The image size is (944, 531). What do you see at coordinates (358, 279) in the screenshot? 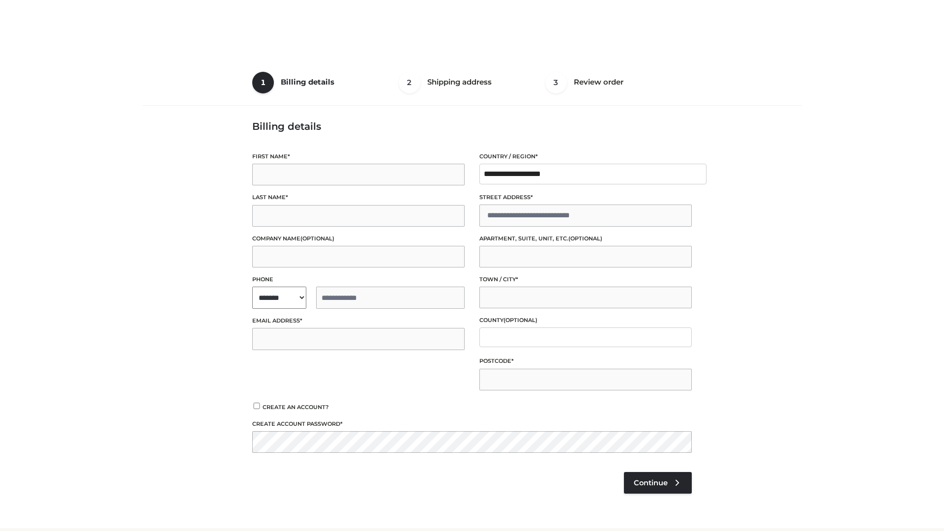
I see `label: Phone` at bounding box center [358, 279].